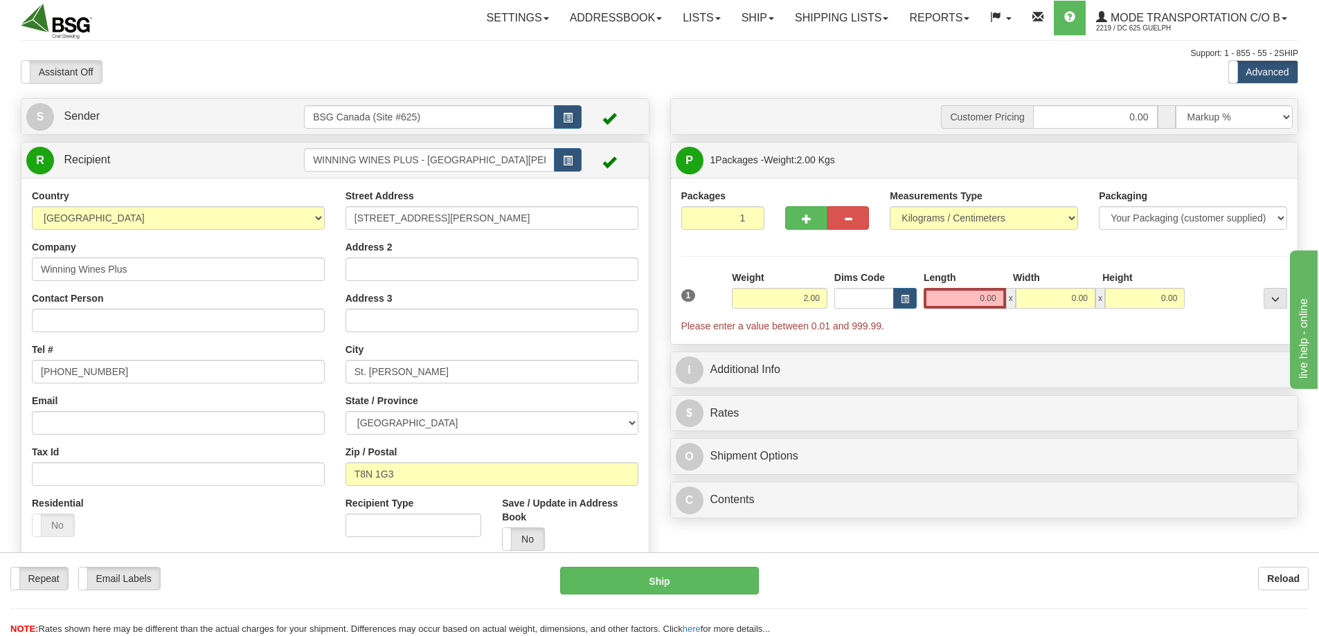  I want to click on span: Packages -, so click(773, 160).